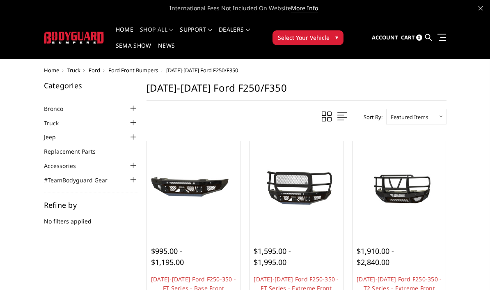 The width and height of the screenshot is (490, 290). What do you see at coordinates (133, 50) in the screenshot?
I see `a: SEMA Show` at bounding box center [133, 50].